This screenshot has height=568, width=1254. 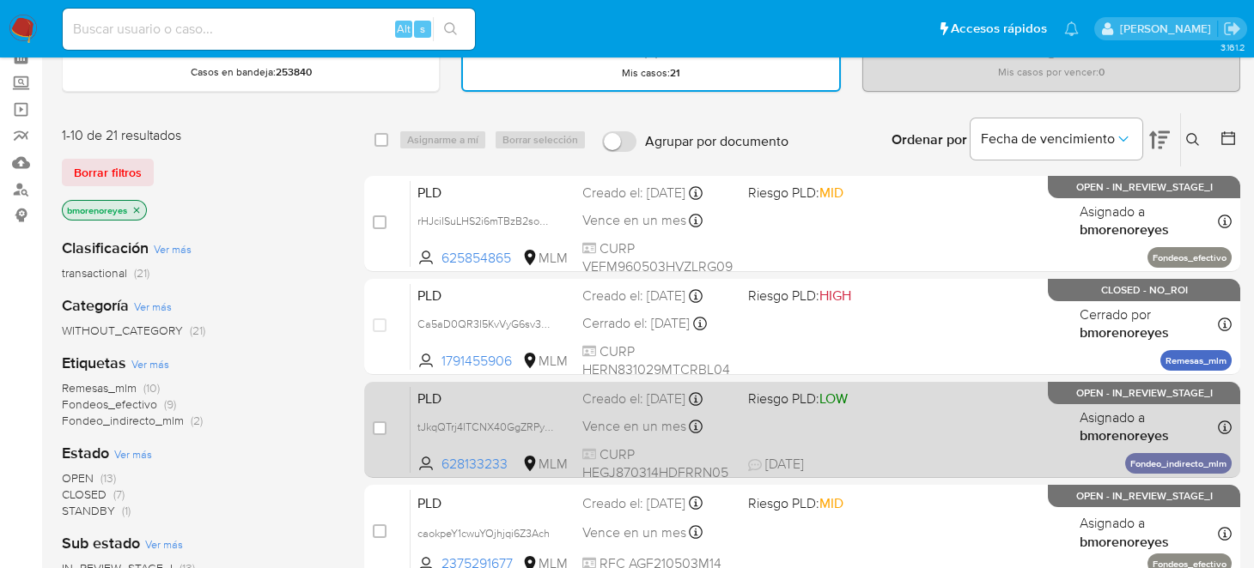 What do you see at coordinates (1071, 28) in the screenshot?
I see `a: Notificaciones` at bounding box center [1071, 28].